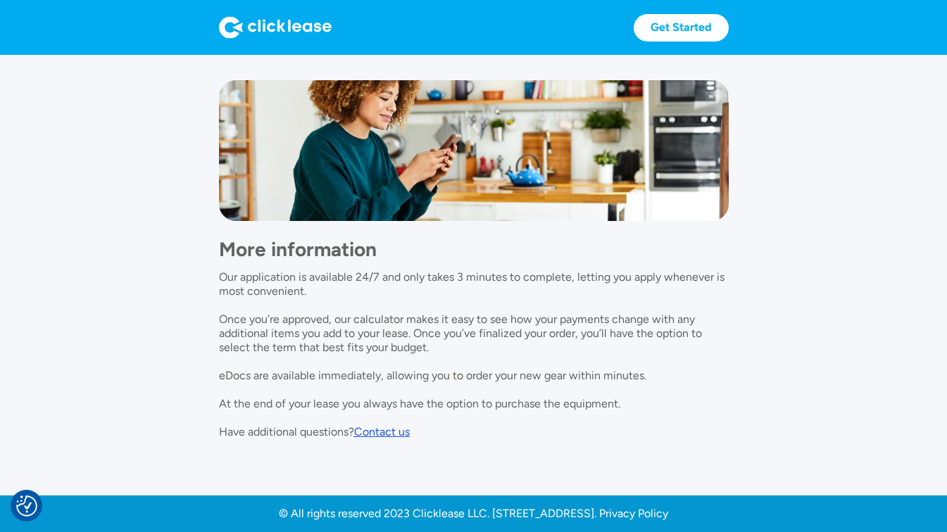 This screenshot has height=532, width=947. Describe the element at coordinates (472, 354) in the screenshot. I see `p: Our application is available 24/7 and only takes 3 minutes to complete, letting you apply wheneve...` at that location.